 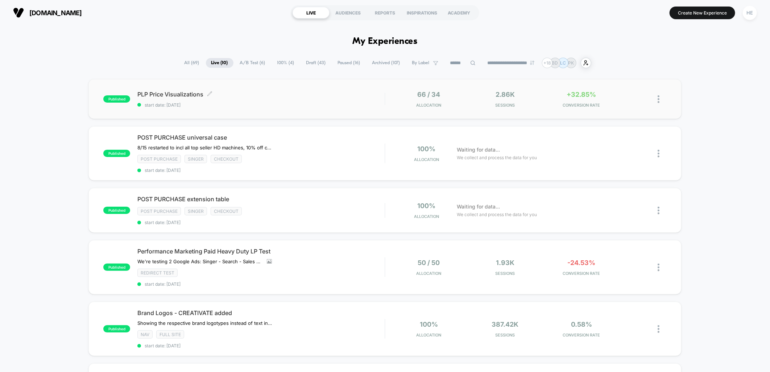 What do you see at coordinates (311, 13) in the screenshot?
I see `div: LIVE` at bounding box center [311, 13].